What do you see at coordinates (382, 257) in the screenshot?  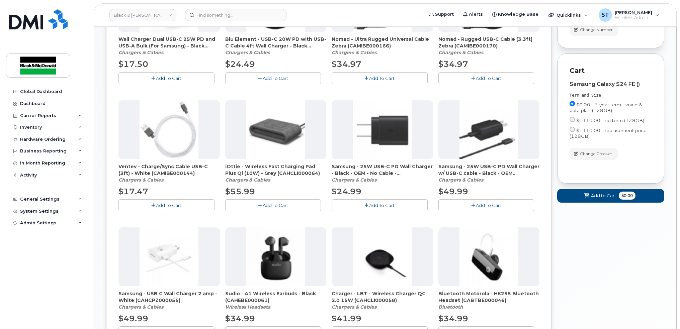 I see `img: accessory36405.JPG` at bounding box center [382, 257].